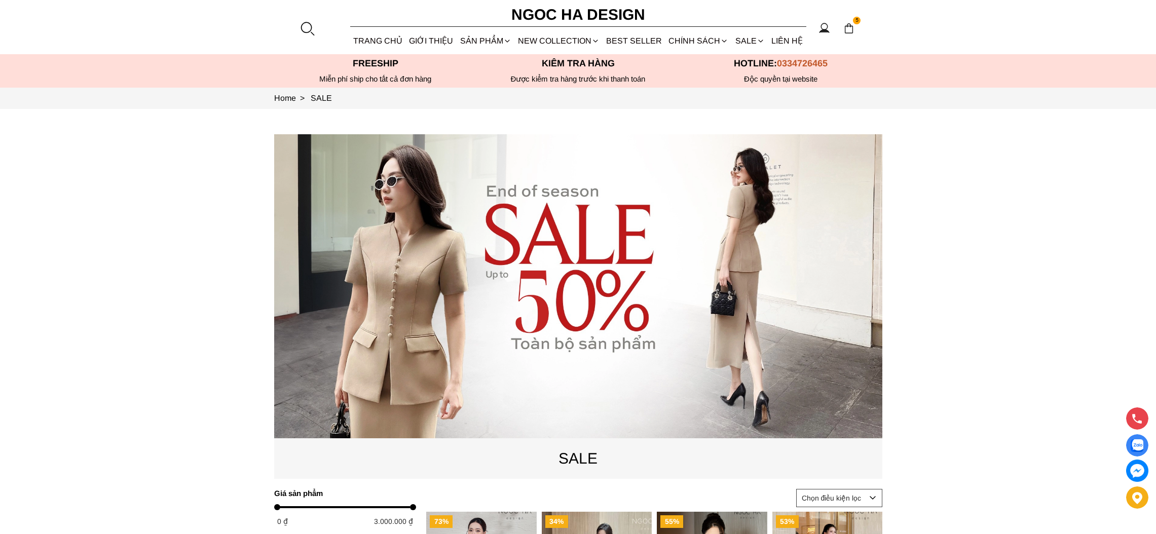  What do you see at coordinates (849, 28) in the screenshot?
I see `img: img-CART-ICON-ksit0nf1` at bounding box center [849, 28].